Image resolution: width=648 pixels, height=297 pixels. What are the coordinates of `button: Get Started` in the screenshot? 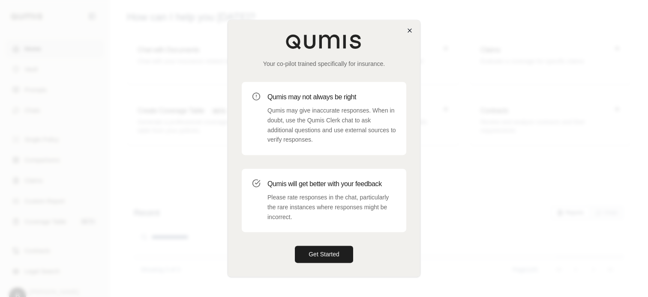 It's located at (324, 255).